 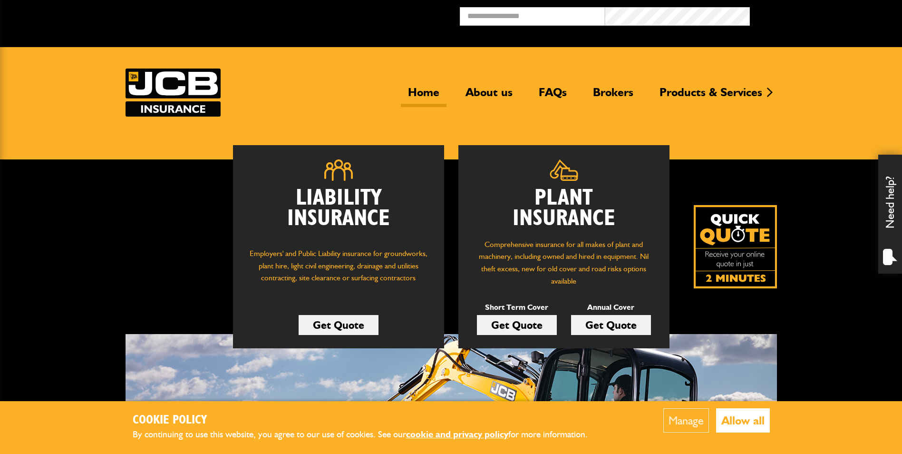 What do you see at coordinates (564, 208) in the screenshot?
I see `h2: Plant Insurance` at bounding box center [564, 208].